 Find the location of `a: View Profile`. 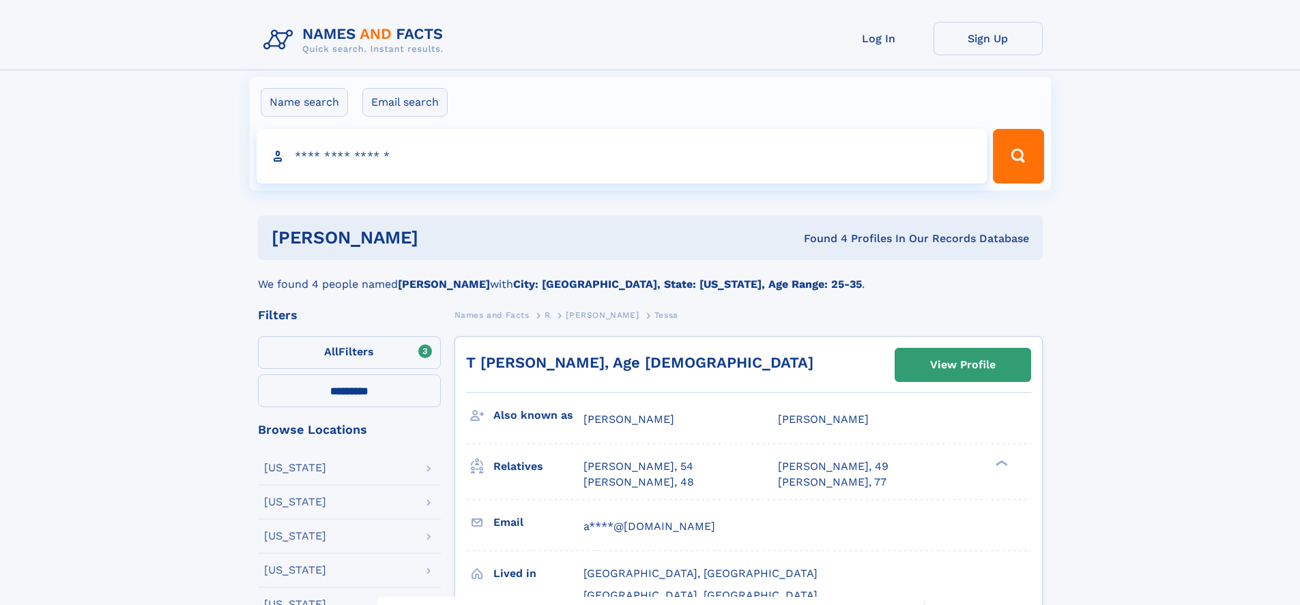

a: View Profile is located at coordinates (963, 365).